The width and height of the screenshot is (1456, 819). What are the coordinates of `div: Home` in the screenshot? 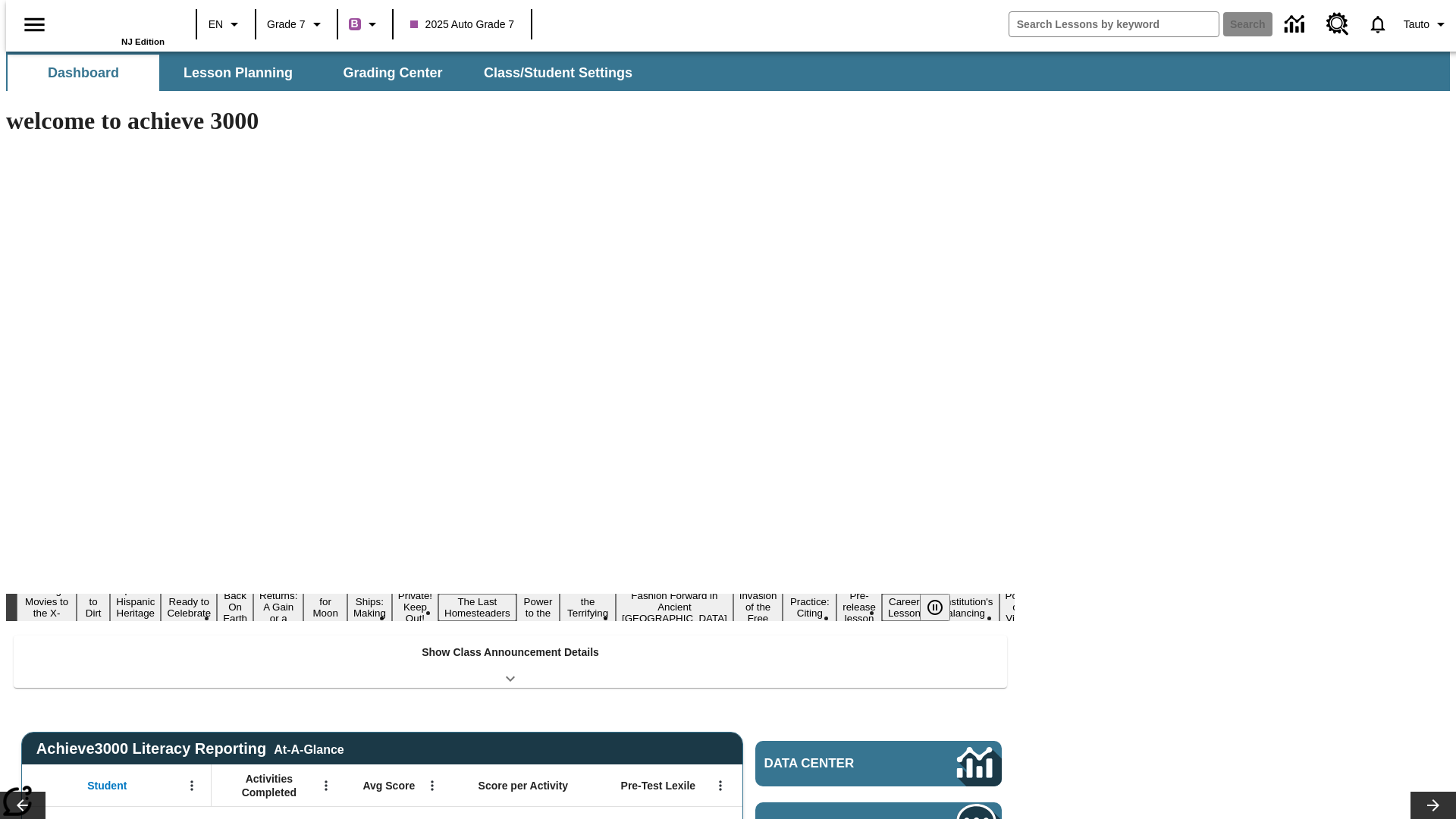 It's located at (115, 26).